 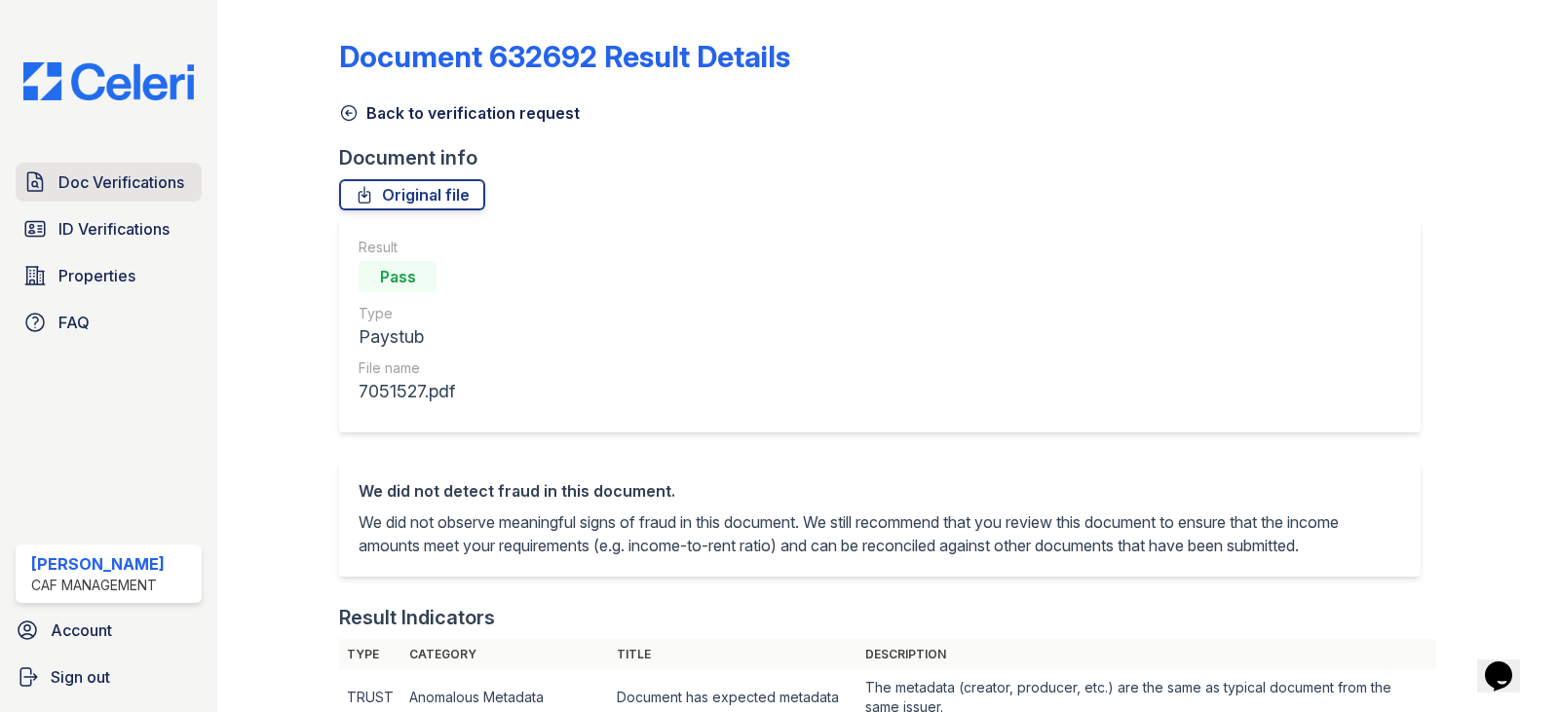 I want to click on span: Account, so click(x=81, y=630).